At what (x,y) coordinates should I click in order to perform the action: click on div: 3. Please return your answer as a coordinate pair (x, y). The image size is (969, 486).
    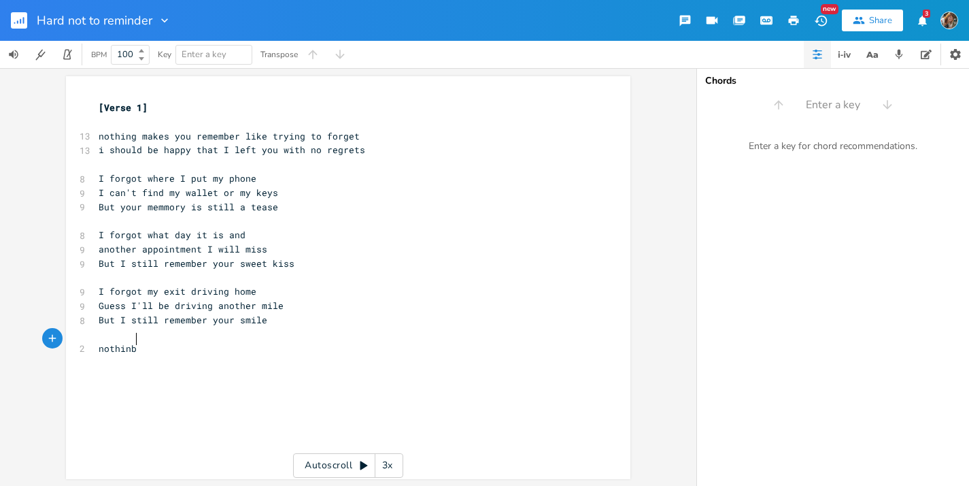
    Looking at the image, I should click on (926, 14).